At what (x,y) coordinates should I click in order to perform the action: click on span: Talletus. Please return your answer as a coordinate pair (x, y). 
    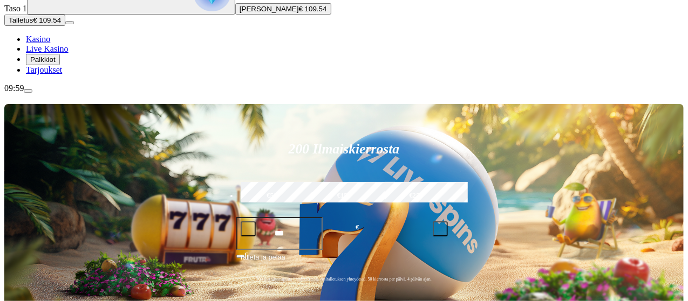
    Looking at the image, I should click on (20, 20).